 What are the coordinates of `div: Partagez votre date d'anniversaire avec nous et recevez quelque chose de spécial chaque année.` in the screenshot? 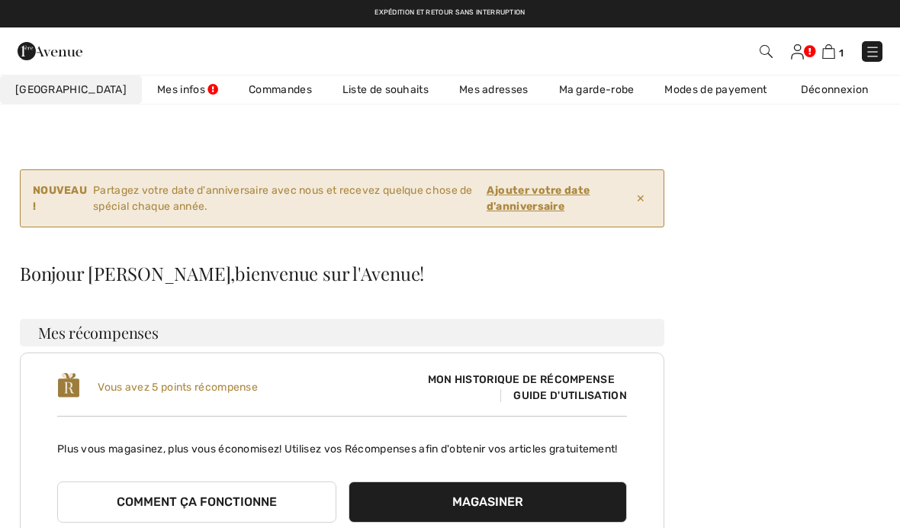 It's located at (331, 198).